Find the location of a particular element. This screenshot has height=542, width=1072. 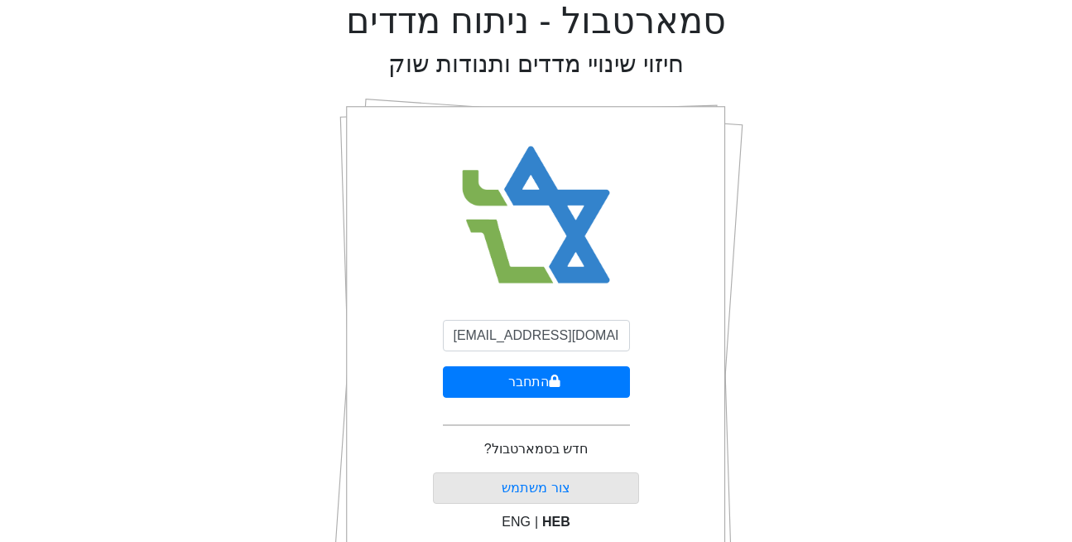

button: צור משתמש is located at coordinates (536, 488).